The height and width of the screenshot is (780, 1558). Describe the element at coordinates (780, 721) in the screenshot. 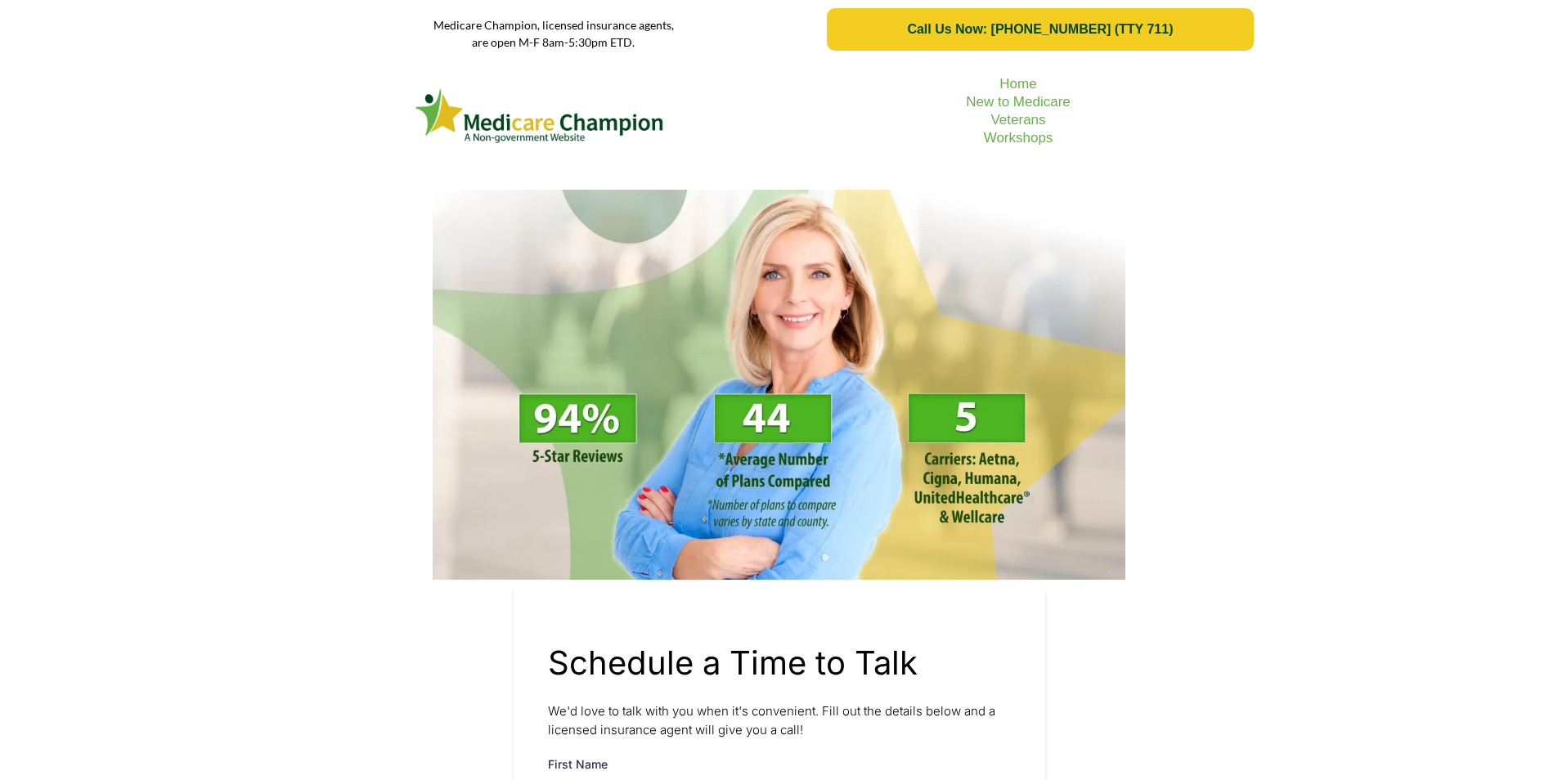

I see `p: We'd love to talk with you when it's convenient. Fill out the details below and a licensed insura...` at that location.